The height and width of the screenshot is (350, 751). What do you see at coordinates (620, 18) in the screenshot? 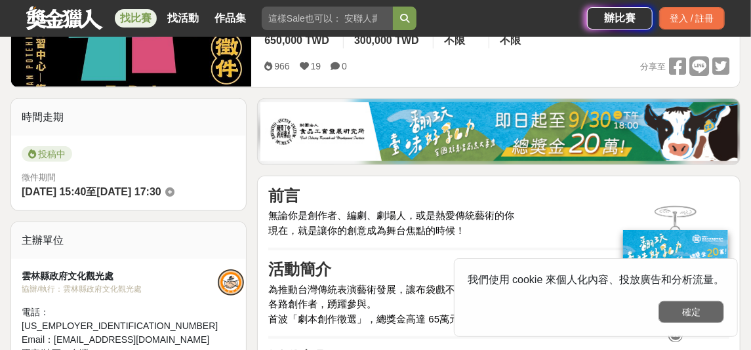
I see `a: 辦比賽` at bounding box center [620, 18].